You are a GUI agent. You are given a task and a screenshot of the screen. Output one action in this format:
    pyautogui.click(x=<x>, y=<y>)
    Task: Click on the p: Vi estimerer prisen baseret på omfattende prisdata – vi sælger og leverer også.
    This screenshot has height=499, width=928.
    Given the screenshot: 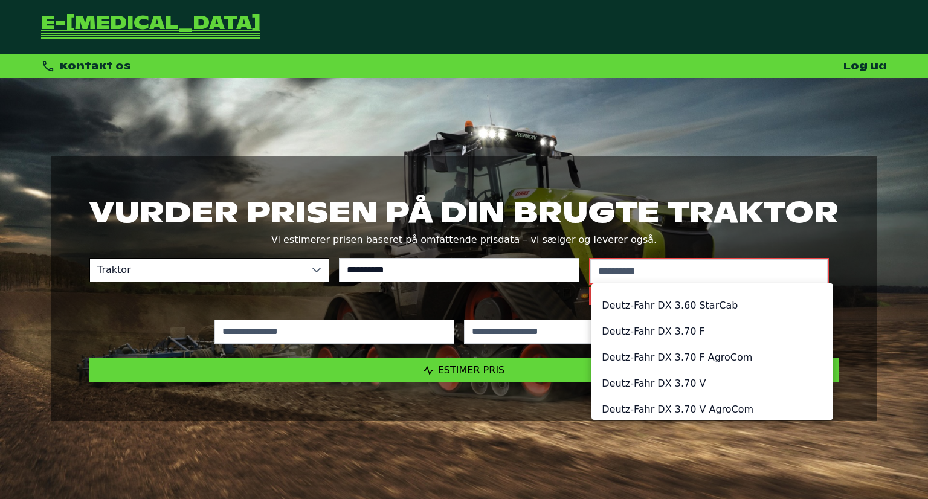 What is the action you would take?
    pyautogui.click(x=464, y=240)
    